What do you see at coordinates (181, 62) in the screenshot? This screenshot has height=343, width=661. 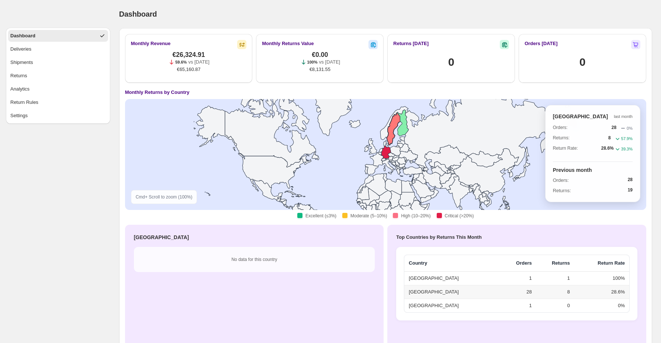 I see `span: 59.6%` at bounding box center [181, 62].